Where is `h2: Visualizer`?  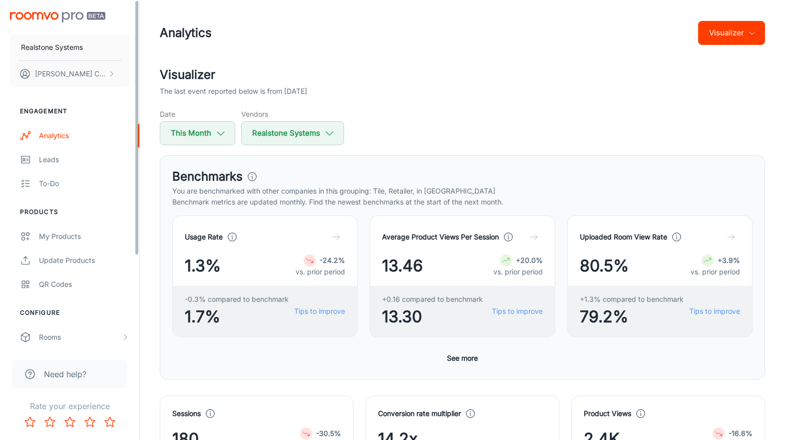 h2: Visualizer is located at coordinates (462, 75).